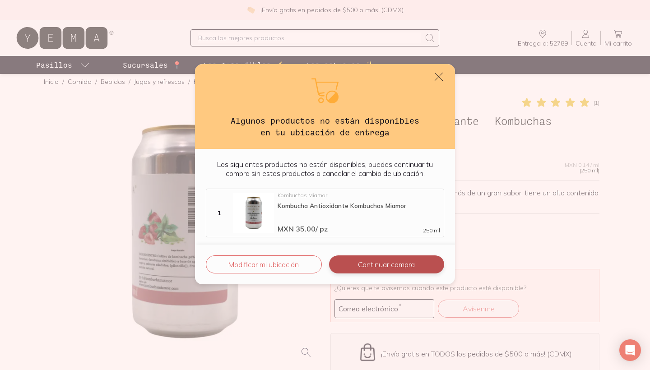  What do you see at coordinates (386, 265) in the screenshot?
I see `button: Continuar compra` at bounding box center [386, 265].